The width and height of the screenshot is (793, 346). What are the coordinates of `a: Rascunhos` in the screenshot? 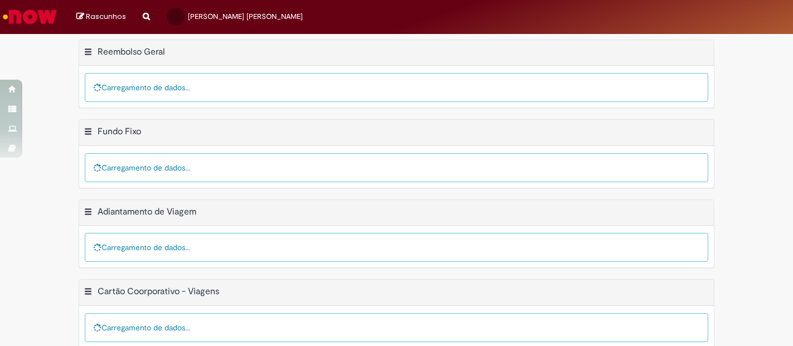 It's located at (101, 17).